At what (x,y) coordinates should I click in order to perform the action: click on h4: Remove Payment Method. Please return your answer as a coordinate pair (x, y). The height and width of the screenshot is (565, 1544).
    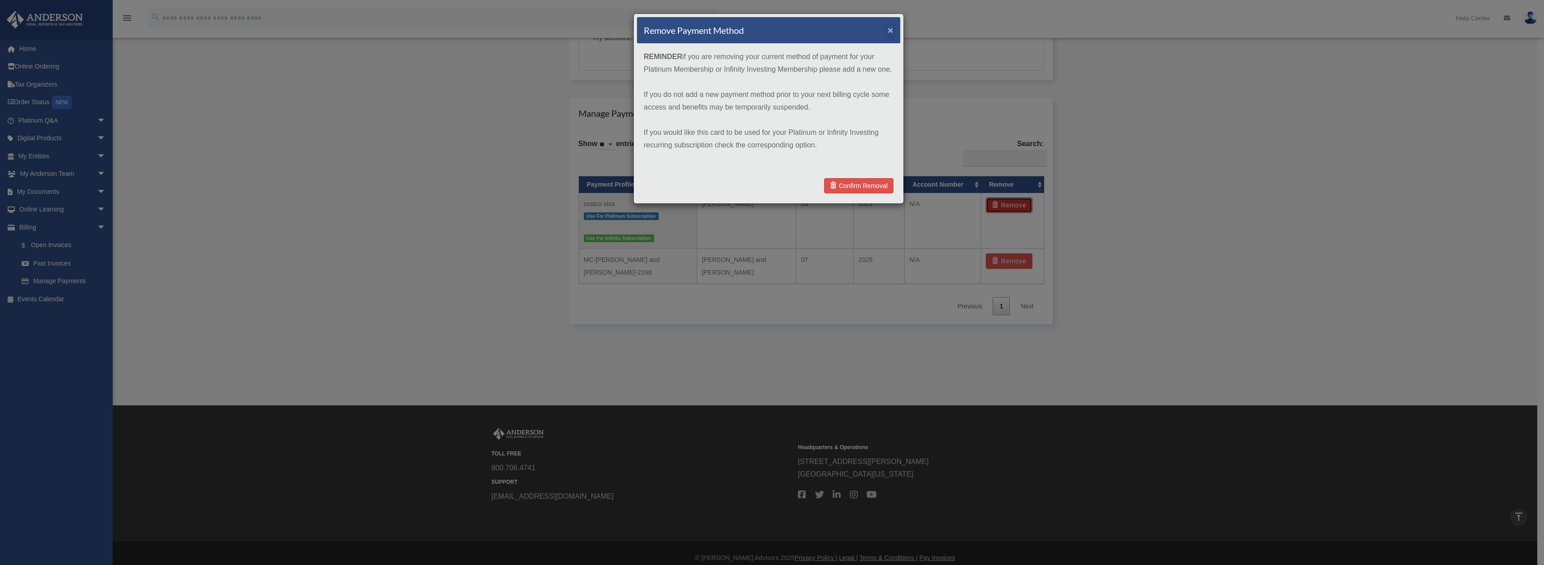
    Looking at the image, I should click on (694, 30).